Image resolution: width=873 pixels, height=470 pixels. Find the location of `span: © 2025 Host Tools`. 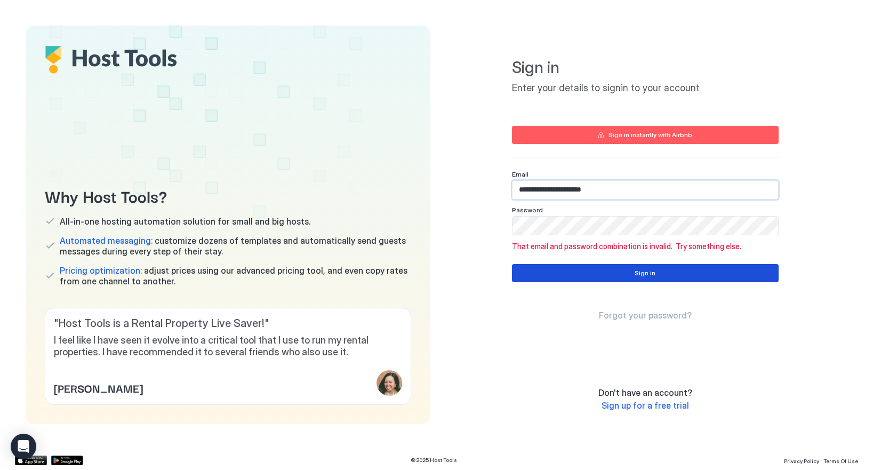

span: © 2025 Host Tools is located at coordinates (434, 460).